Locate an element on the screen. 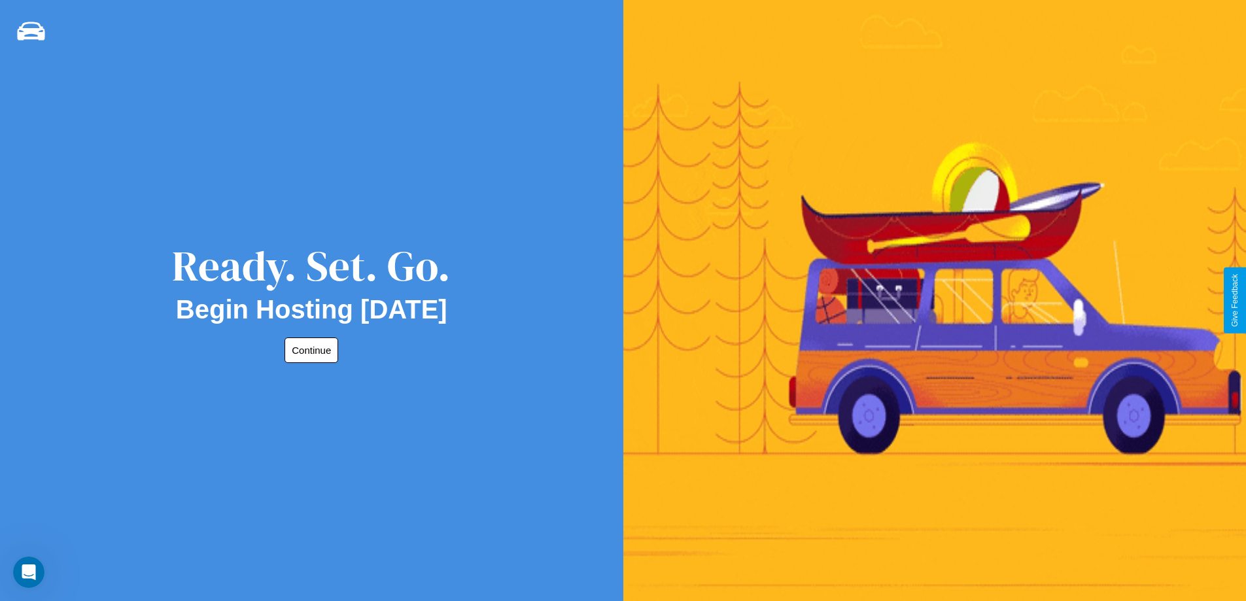 This screenshot has width=1246, height=601. div: Ready. Set. Go. is located at coordinates (311, 266).